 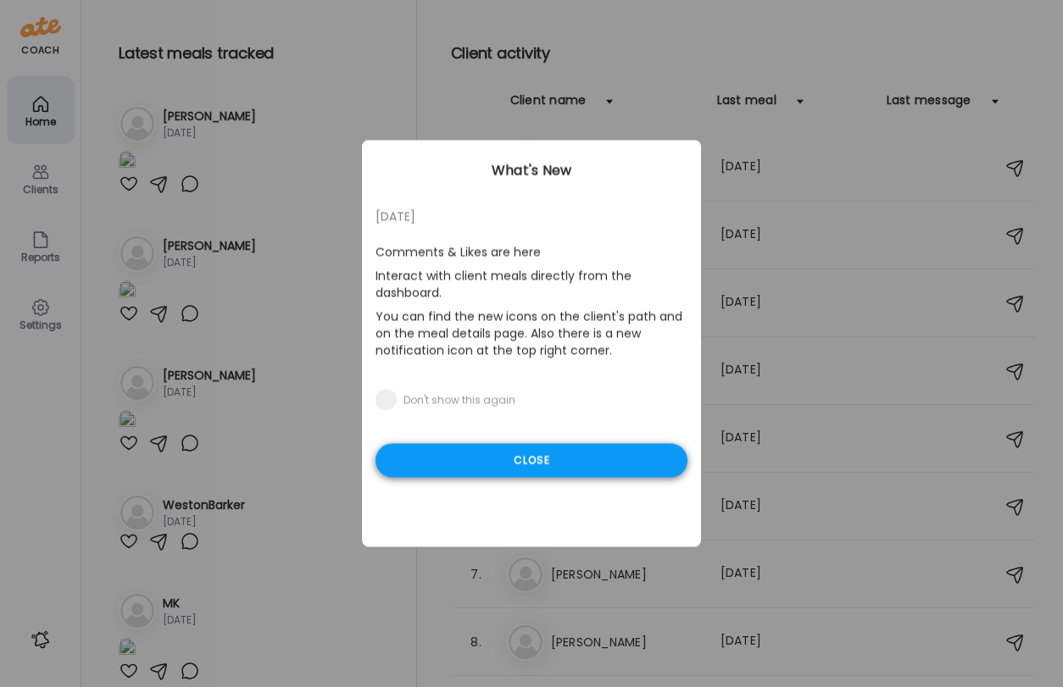 What do you see at coordinates (531, 285) in the screenshot?
I see `p: Interact with client meals directly from the dashboard.` at bounding box center [531, 285].